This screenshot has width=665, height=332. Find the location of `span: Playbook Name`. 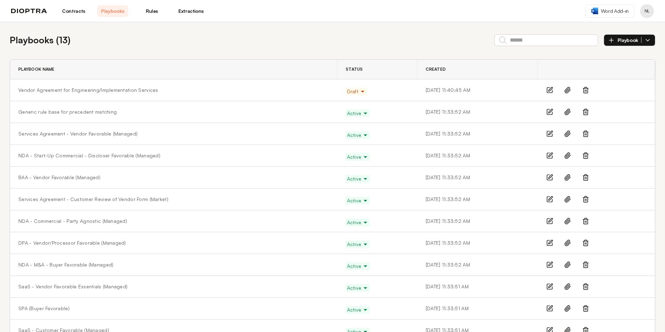

span: Playbook Name is located at coordinates (36, 69).